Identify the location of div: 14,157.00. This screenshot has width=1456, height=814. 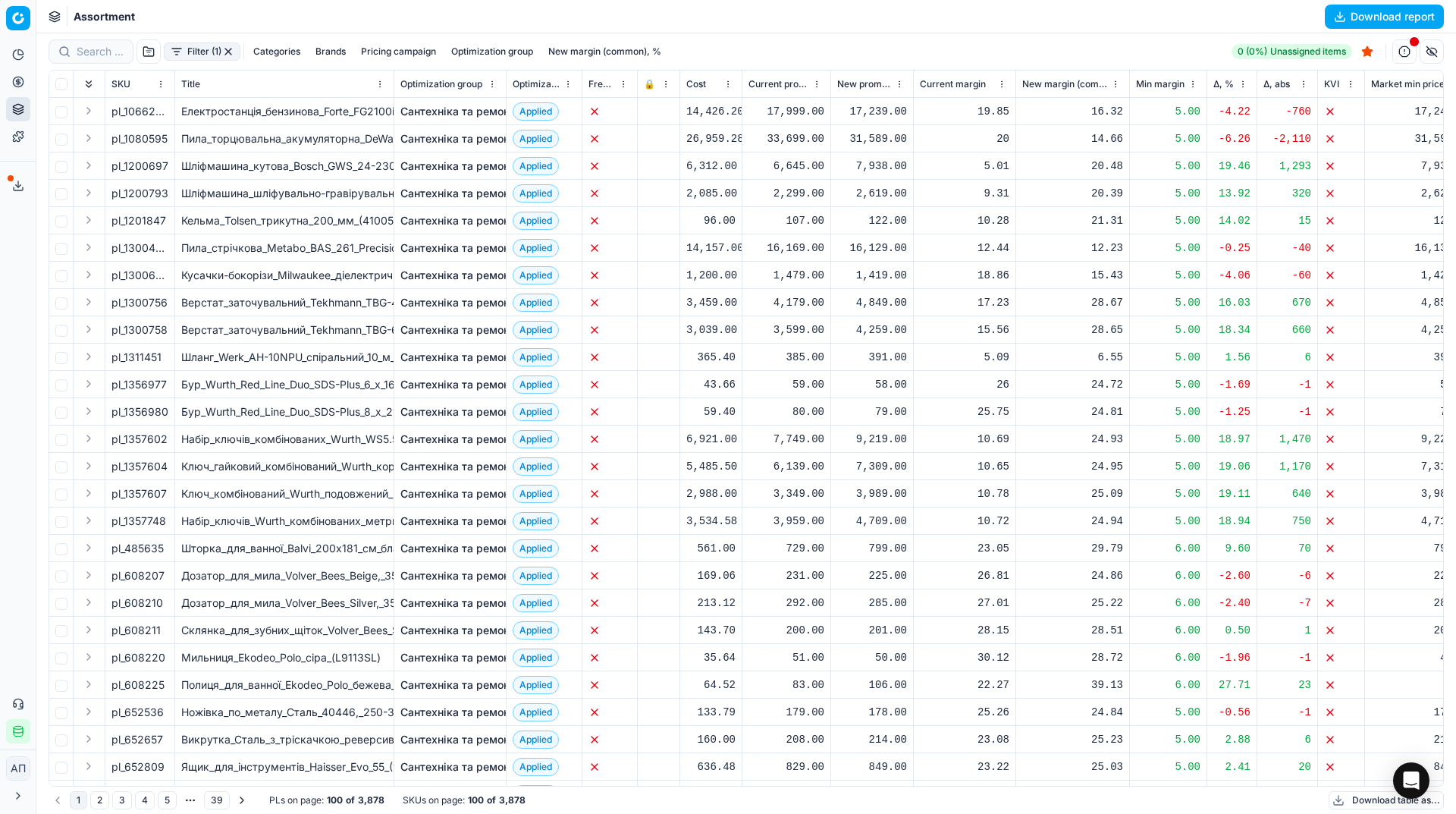
(711, 248).